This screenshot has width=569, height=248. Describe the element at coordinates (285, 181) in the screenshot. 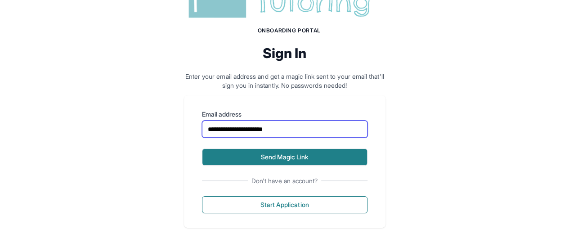

I see `span: Don't have an account?` at that location.